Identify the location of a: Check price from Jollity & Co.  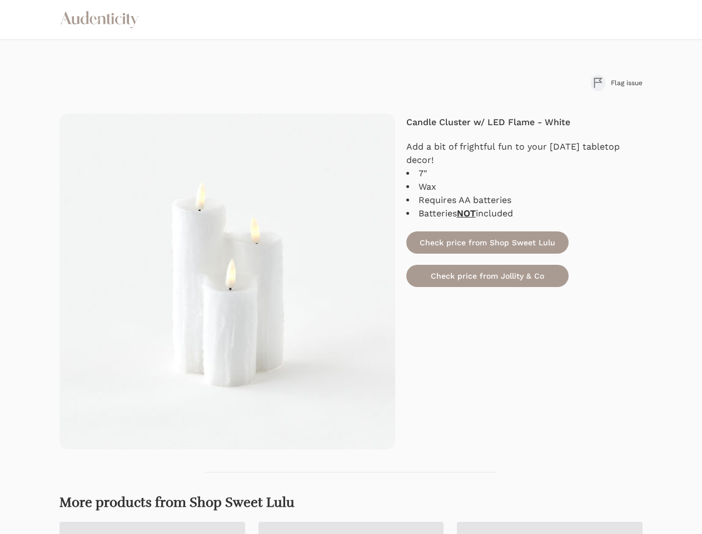
(488, 276).